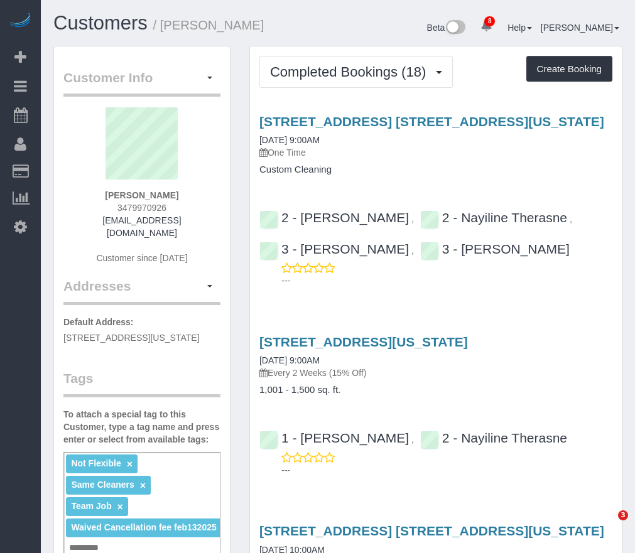 The image size is (635, 553). What do you see at coordinates (447, 28) in the screenshot?
I see `a: Beta` at bounding box center [447, 28].